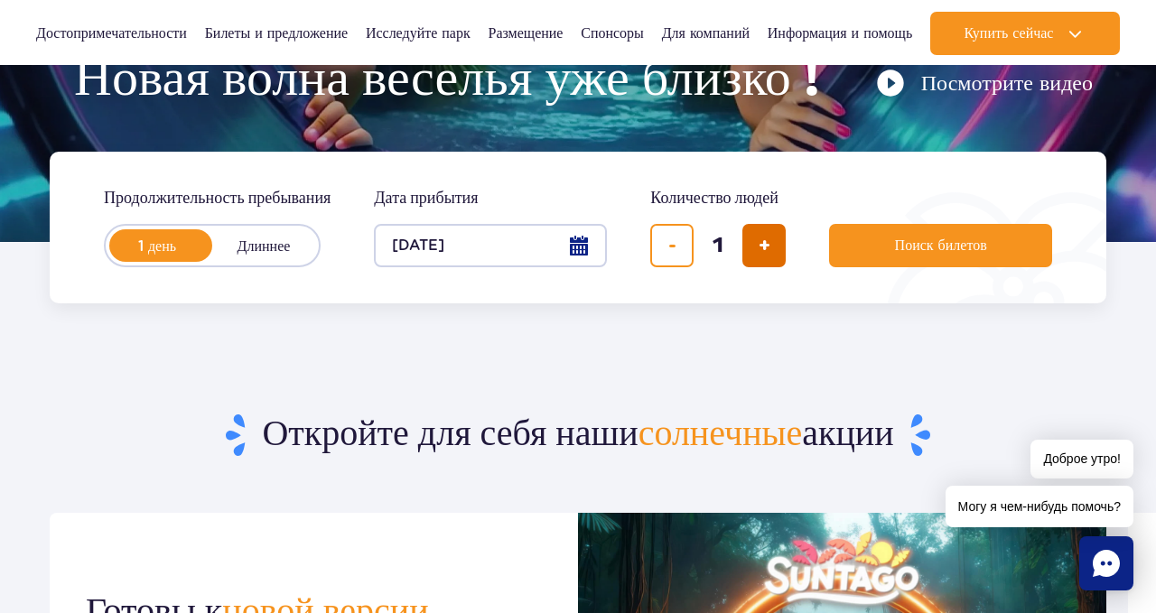 This screenshot has height=613, width=1156. Describe the element at coordinates (1082, 459) in the screenshot. I see `font: Доброе утро!` at that location.